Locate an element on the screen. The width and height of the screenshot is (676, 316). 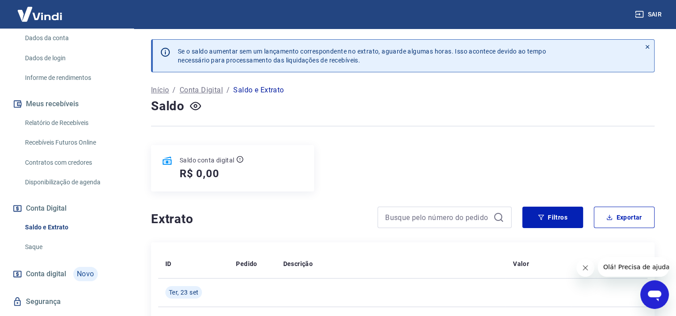
a: Relatório de Recebíveis is located at coordinates (72, 123).